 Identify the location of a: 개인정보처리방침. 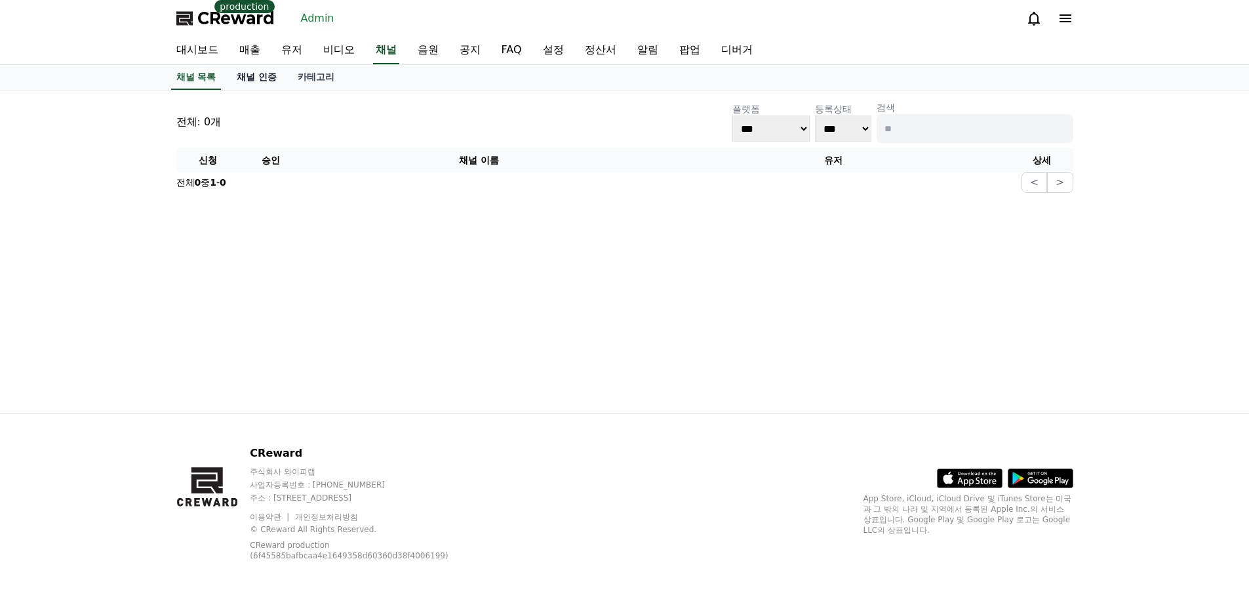
(327, 517).